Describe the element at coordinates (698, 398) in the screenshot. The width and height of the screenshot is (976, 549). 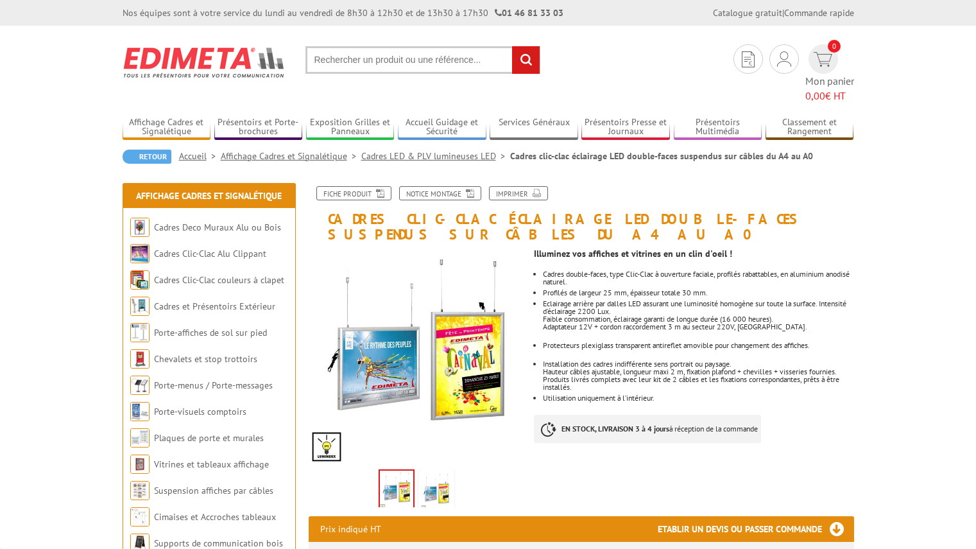
I see `p: Utilisation uniquement à l’intérieur.` at that location.